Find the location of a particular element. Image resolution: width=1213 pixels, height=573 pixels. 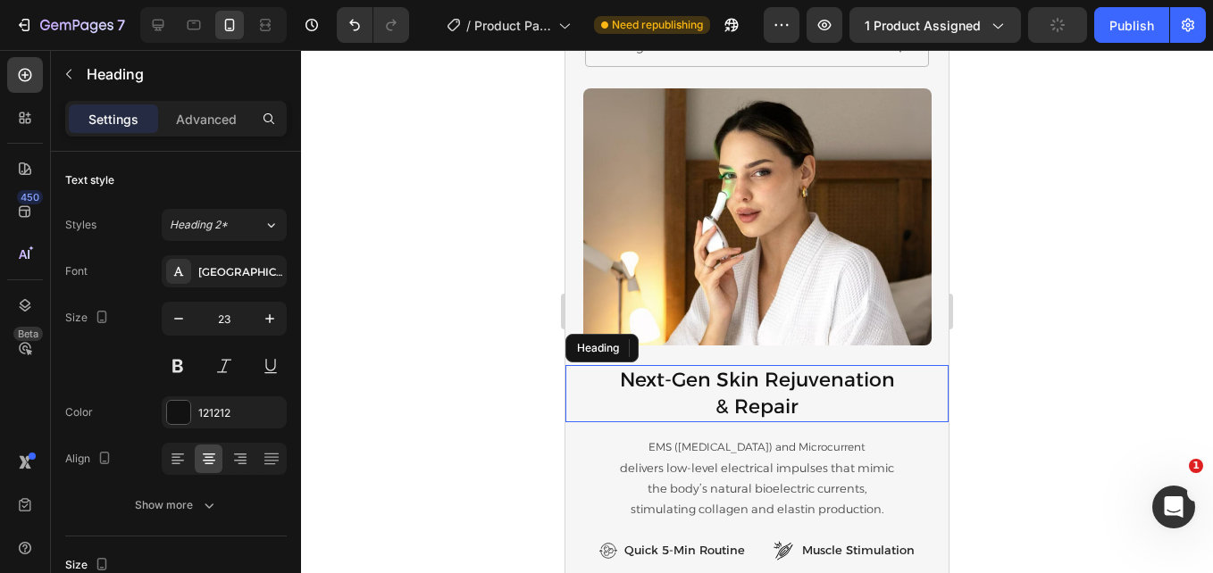

div: 121212 is located at coordinates (240, 413).